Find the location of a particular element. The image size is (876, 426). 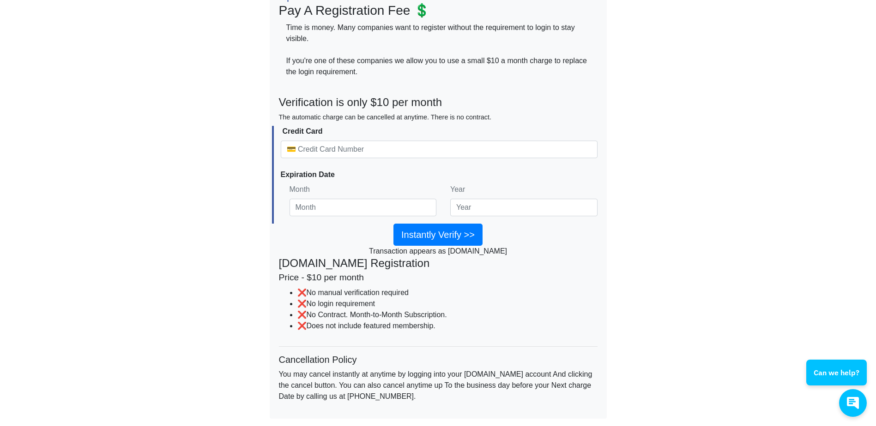

small: Price - $10 per month is located at coordinates (321, 277).